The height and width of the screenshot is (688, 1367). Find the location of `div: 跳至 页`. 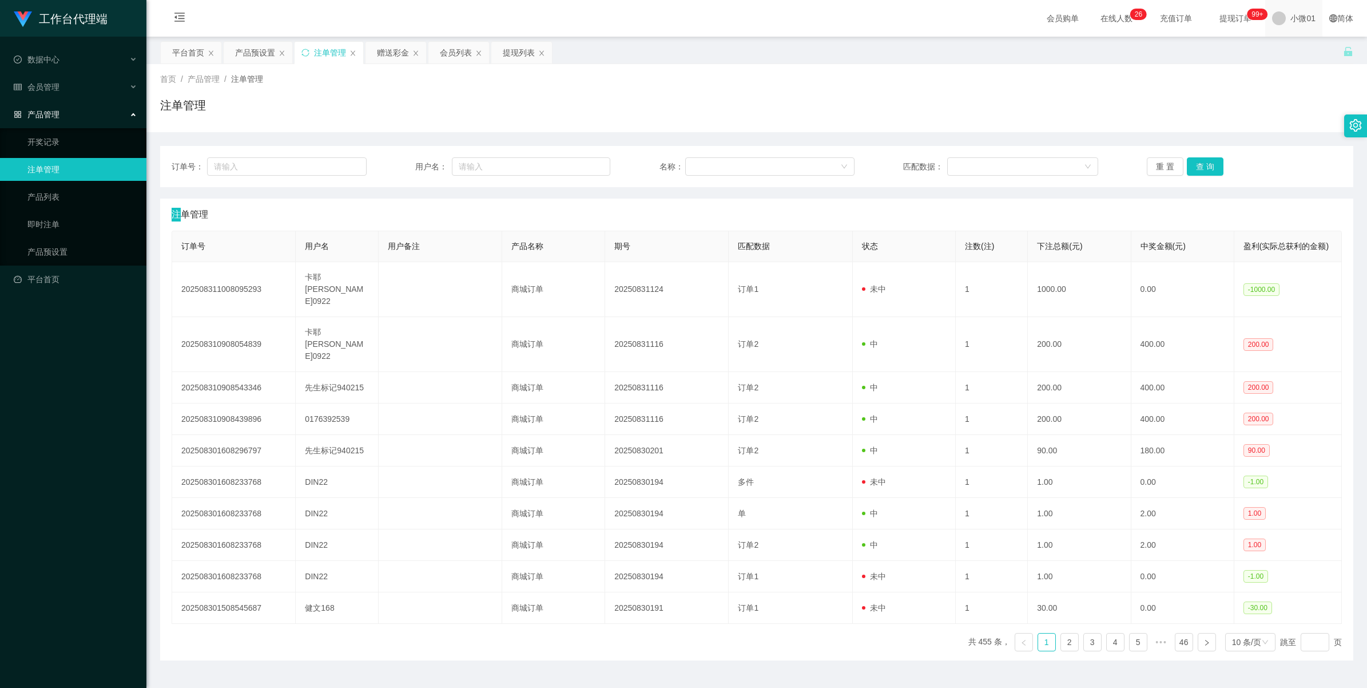

div: 跳至 页 is located at coordinates (1311, 642).